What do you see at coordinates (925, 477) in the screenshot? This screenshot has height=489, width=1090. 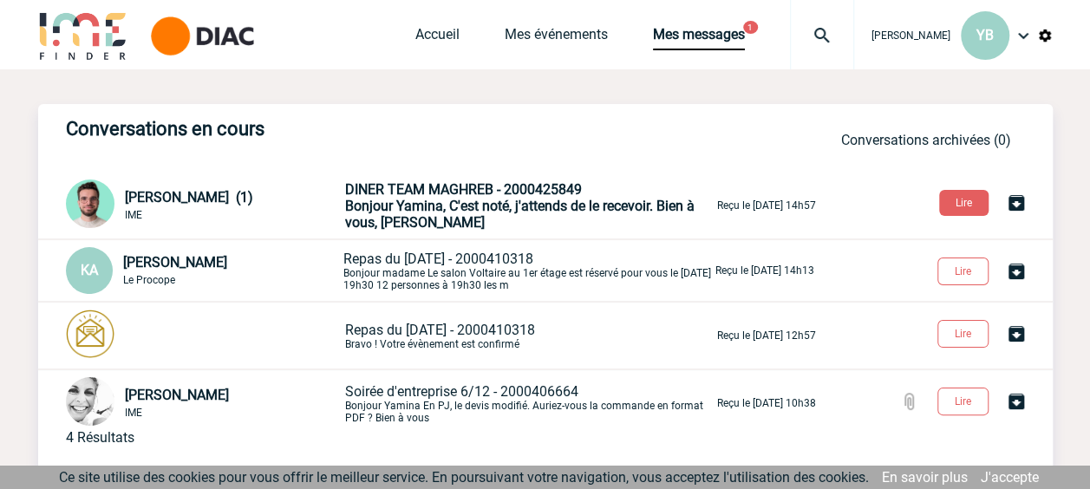 I see `a: En savoir plus` at bounding box center [925, 477].